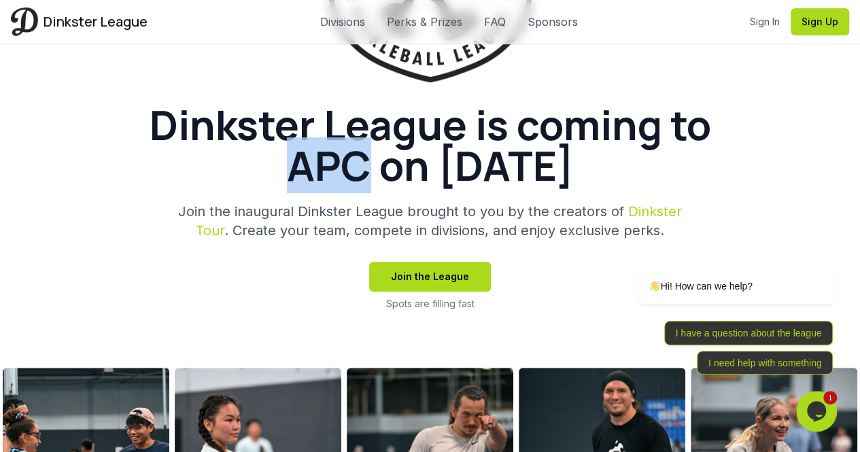 The height and width of the screenshot is (452, 860). What do you see at coordinates (430, 277) in the screenshot?
I see `a: Join the League` at bounding box center [430, 277].